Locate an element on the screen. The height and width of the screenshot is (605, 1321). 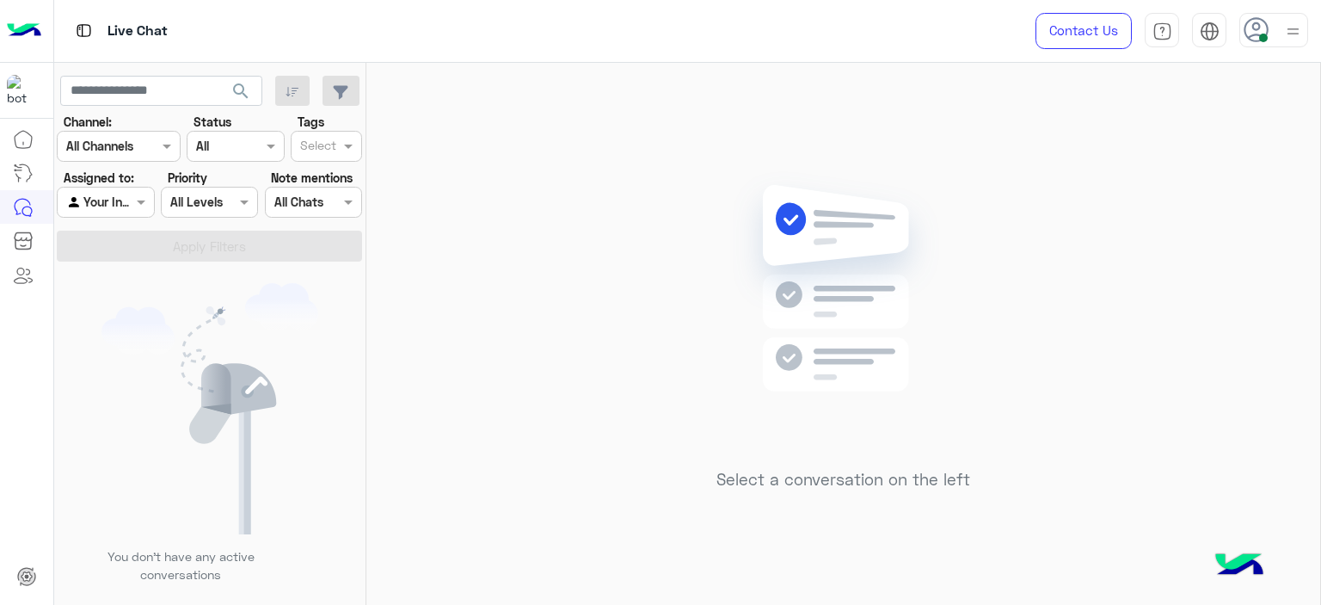
img: 713415422032625 is located at coordinates (22, 90).